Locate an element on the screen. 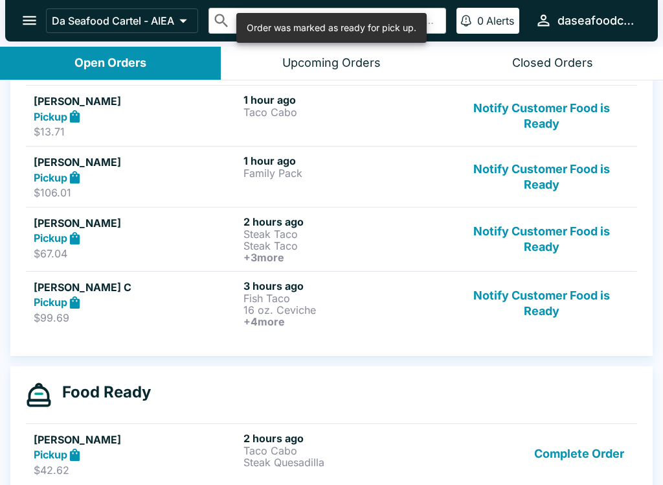 This screenshot has width=663, height=485. p: $42.62 is located at coordinates (136, 470).